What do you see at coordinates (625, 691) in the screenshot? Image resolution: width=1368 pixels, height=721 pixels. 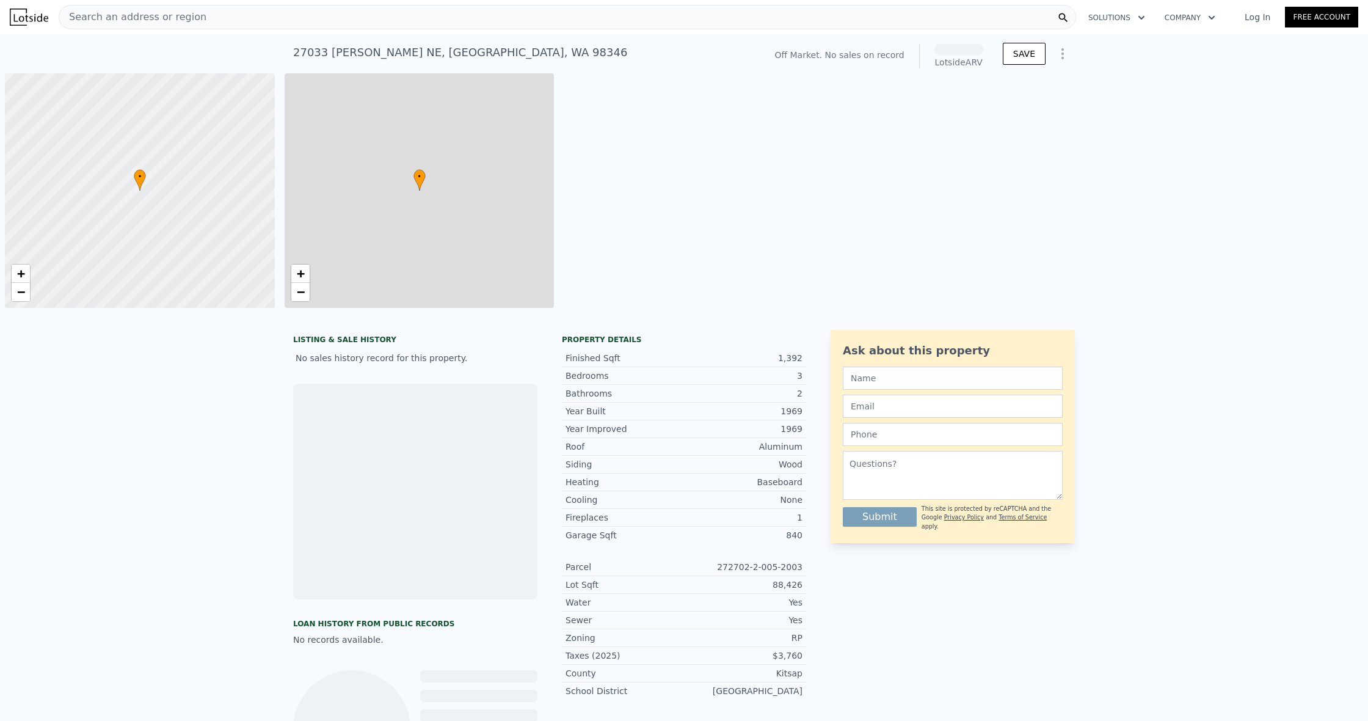 I see `div: School District` at bounding box center [625, 691].